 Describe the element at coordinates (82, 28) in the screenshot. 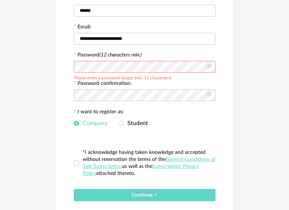

I see `label: Email:` at that location.